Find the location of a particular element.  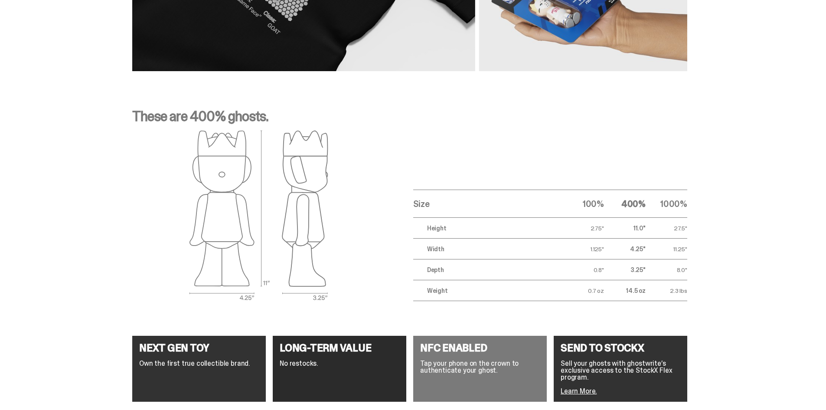

p: Sell your ghosts with ghostwrite’s exclusive access to the StockX Flex program. is located at coordinates (620, 370).